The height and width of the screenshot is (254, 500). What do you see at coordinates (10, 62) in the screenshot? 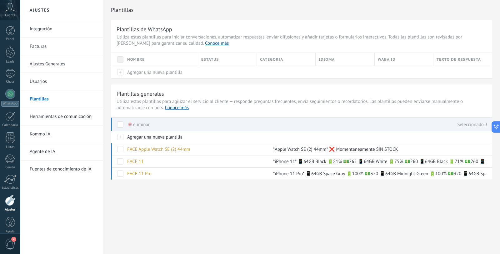
I see `div: Leads` at bounding box center [10, 62].